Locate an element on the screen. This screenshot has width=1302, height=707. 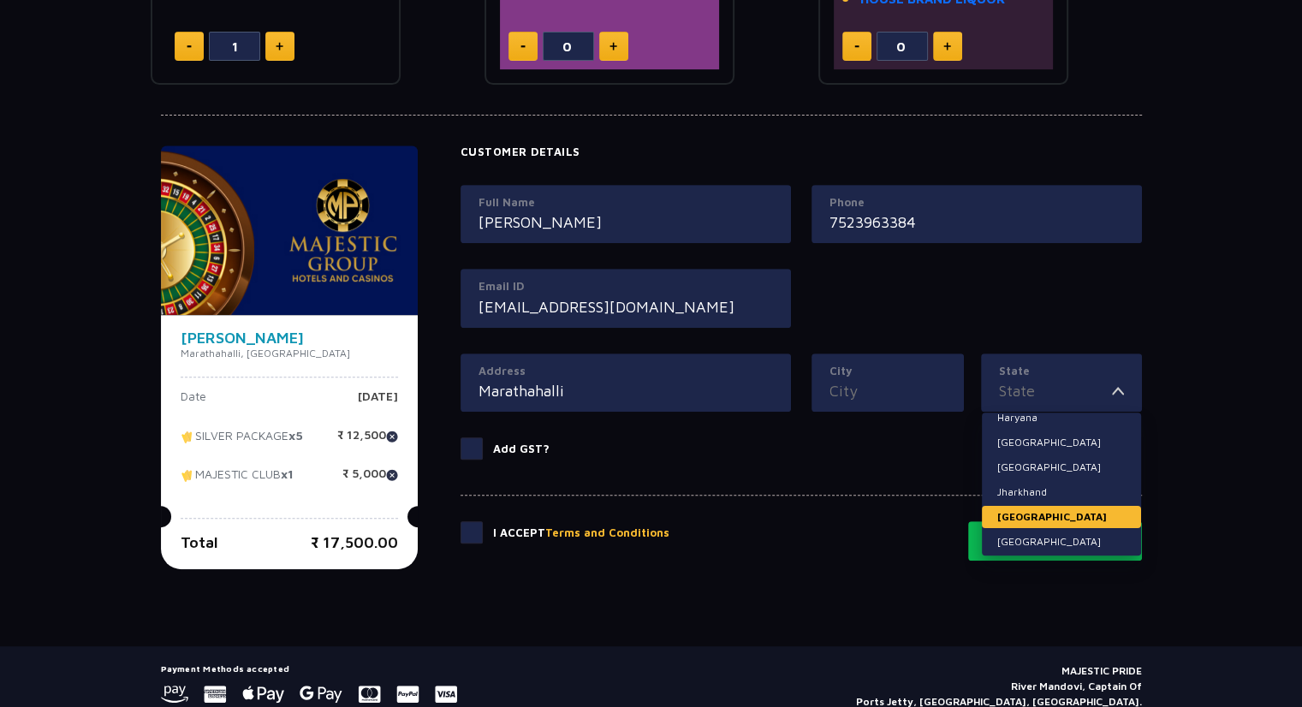
img: majesticPride-banner is located at coordinates (289, 230).